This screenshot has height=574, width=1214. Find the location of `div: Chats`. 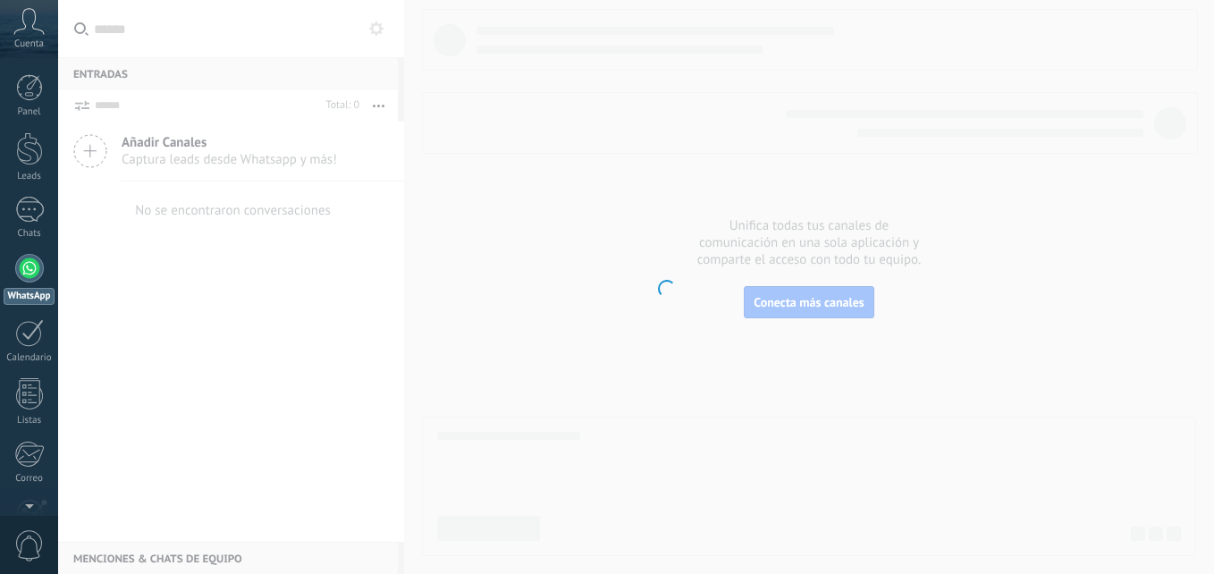

div: Chats is located at coordinates (30, 233).